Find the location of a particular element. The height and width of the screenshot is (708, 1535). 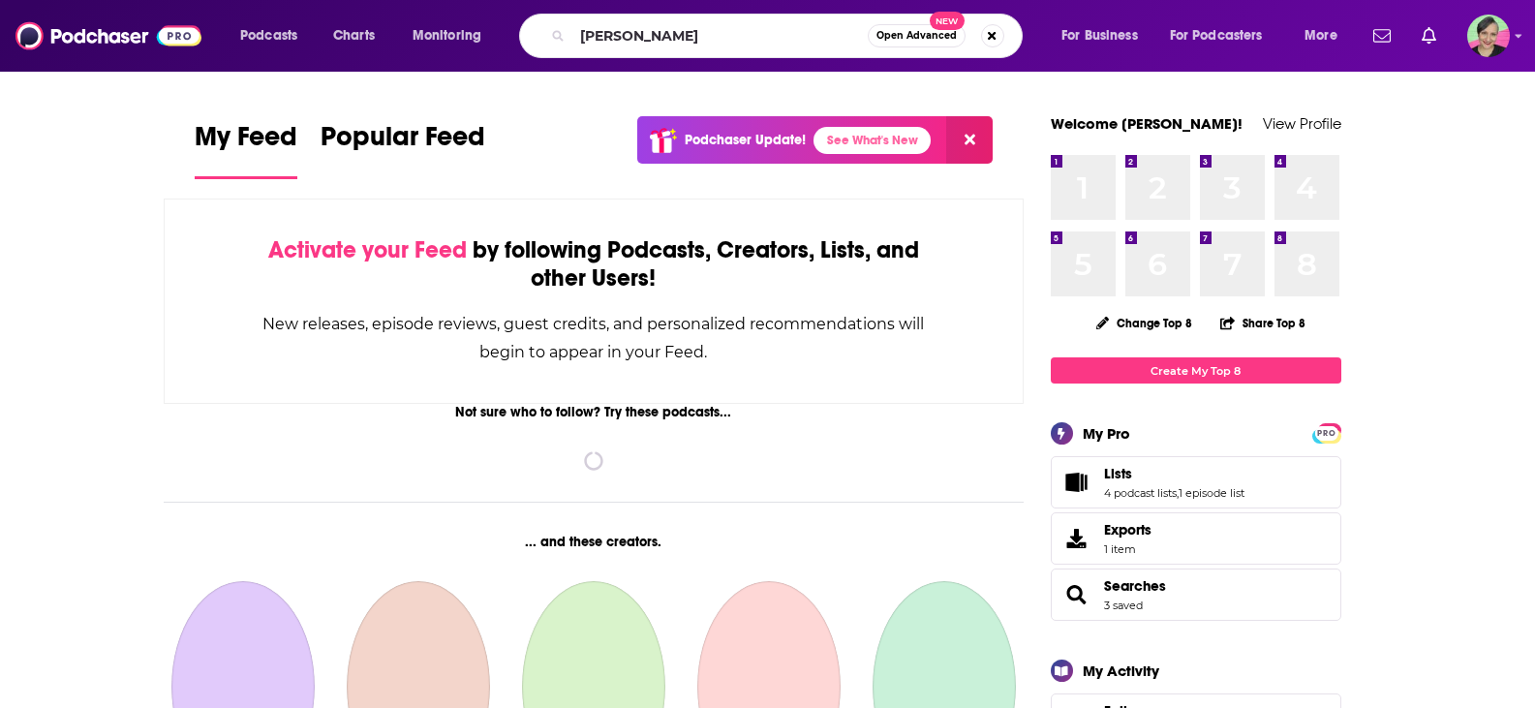

span: For Business is located at coordinates (1099, 36).